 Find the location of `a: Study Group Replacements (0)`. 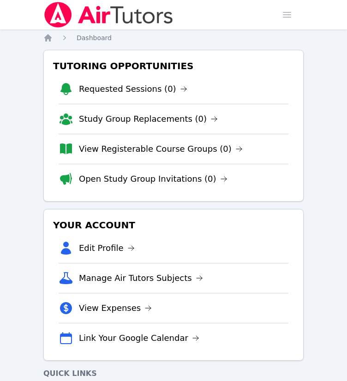

a: Study Group Replacements (0) is located at coordinates (148, 119).